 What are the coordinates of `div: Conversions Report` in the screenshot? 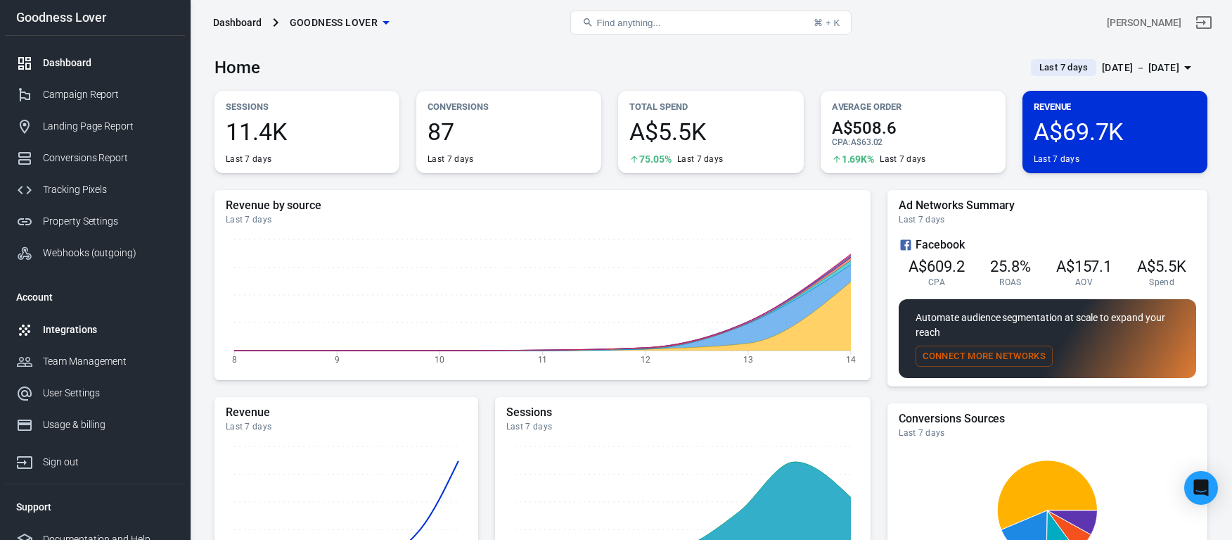 It's located at (108, 158).